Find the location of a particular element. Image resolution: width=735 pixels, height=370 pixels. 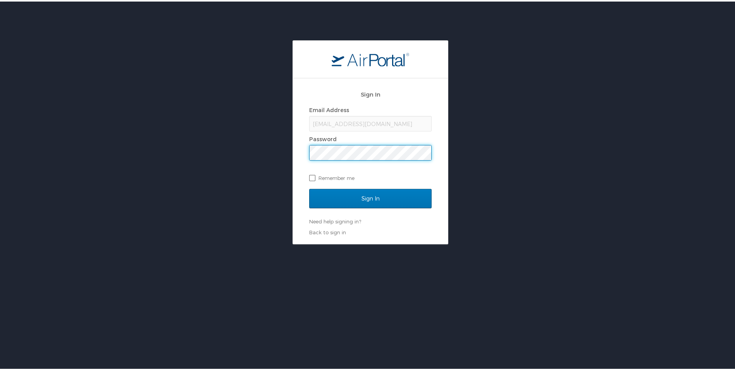

img: logo is located at coordinates (371, 58).